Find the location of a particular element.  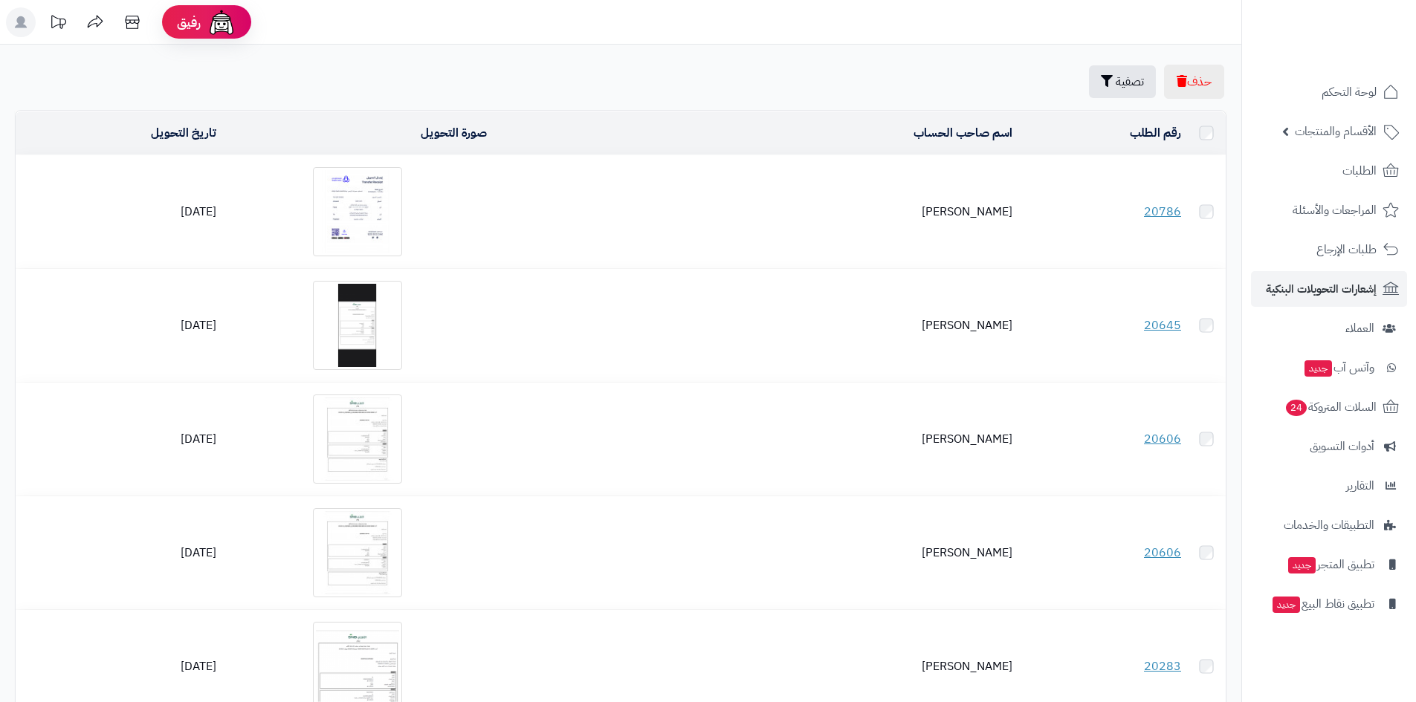

img: Fahad Khalid is located at coordinates (358, 326).